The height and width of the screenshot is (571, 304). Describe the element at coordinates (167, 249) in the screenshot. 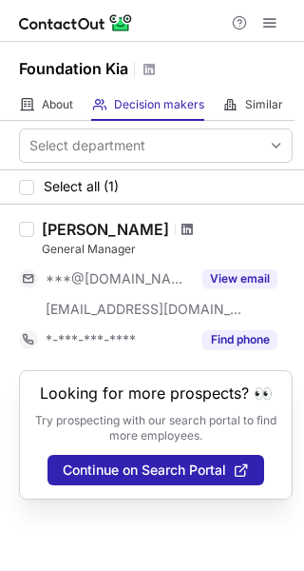

I see `div: General Manager` at that location.